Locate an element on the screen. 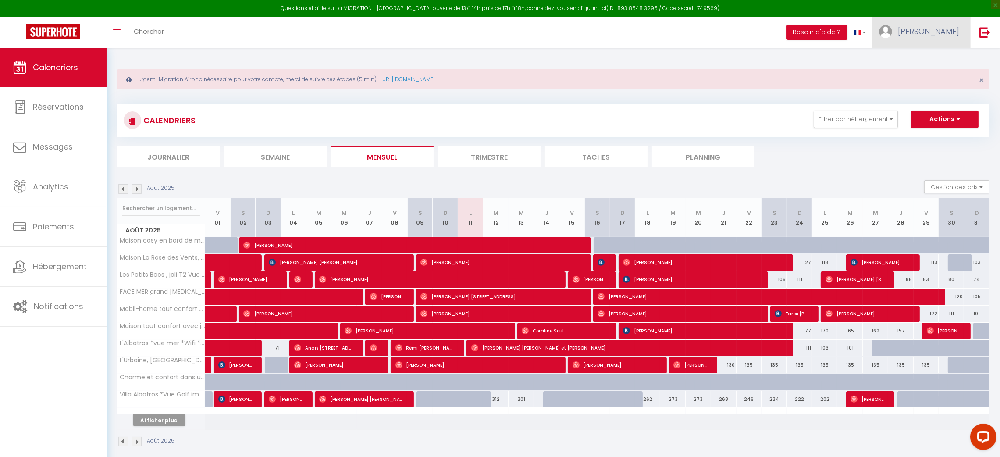  div: 268 is located at coordinates (723, 399).